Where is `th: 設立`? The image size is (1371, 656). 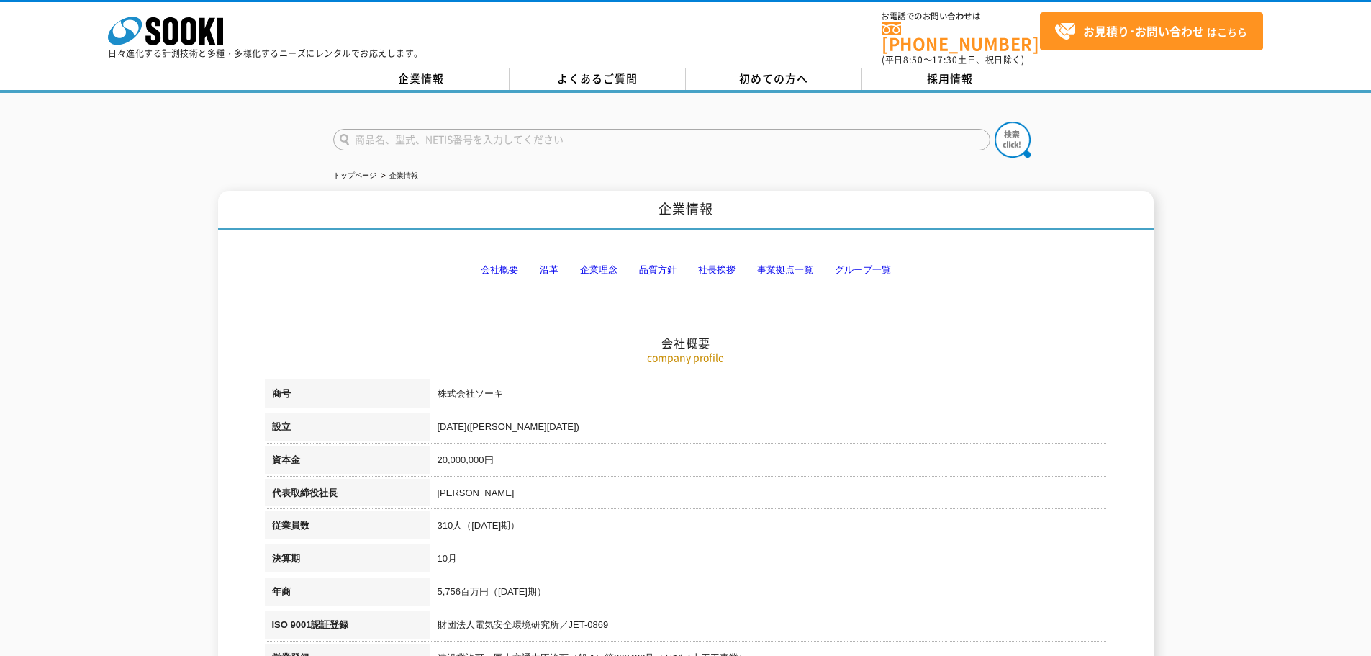 th: 設立 is located at coordinates (348, 429).